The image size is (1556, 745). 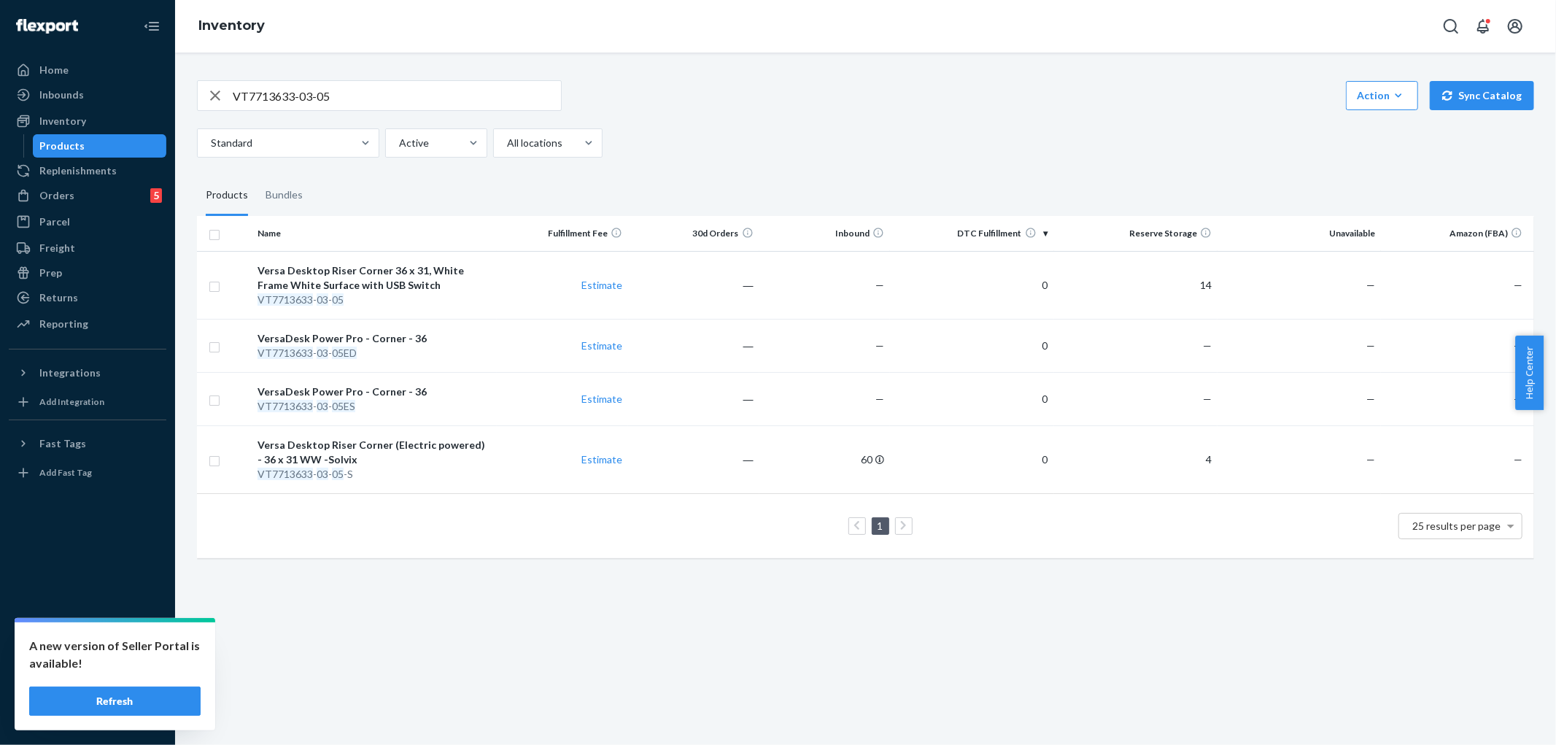 What do you see at coordinates (1382, 96) in the screenshot?
I see `button: Action` at bounding box center [1382, 96].